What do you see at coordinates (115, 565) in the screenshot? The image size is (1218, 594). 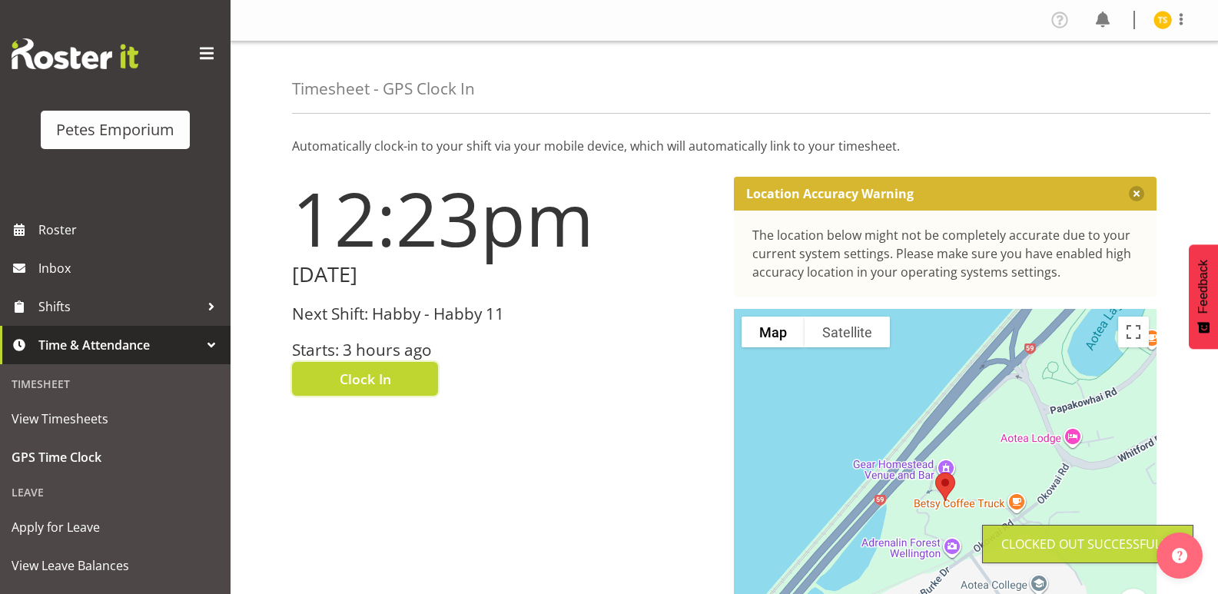 I see `span: View Leave Balances` at bounding box center [115, 565].